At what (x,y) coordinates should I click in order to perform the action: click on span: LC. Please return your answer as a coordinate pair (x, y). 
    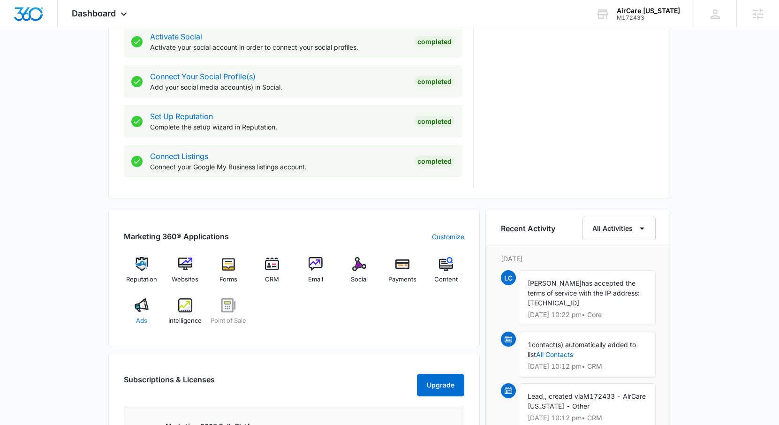
    Looking at the image, I should click on (508, 278).